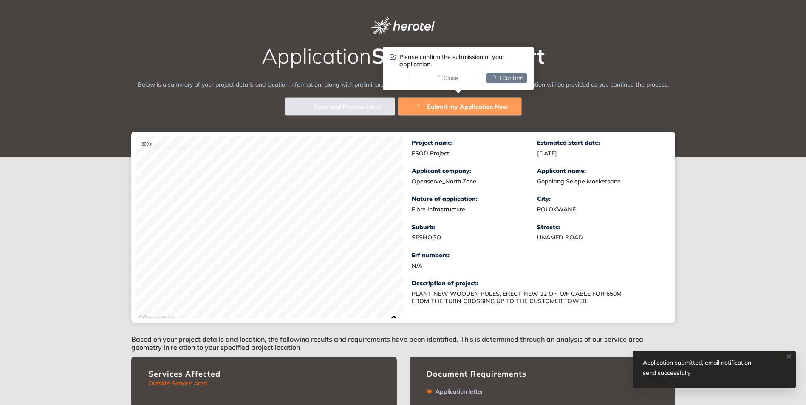 The width and height of the screenshot is (806, 405). Describe the element at coordinates (463, 61) in the screenshot. I see `div: Please confirm the submission of your application.` at that location.